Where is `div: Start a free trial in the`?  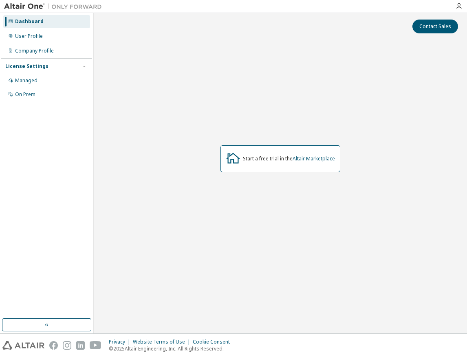
div: Start a free trial in the is located at coordinates (289, 159).